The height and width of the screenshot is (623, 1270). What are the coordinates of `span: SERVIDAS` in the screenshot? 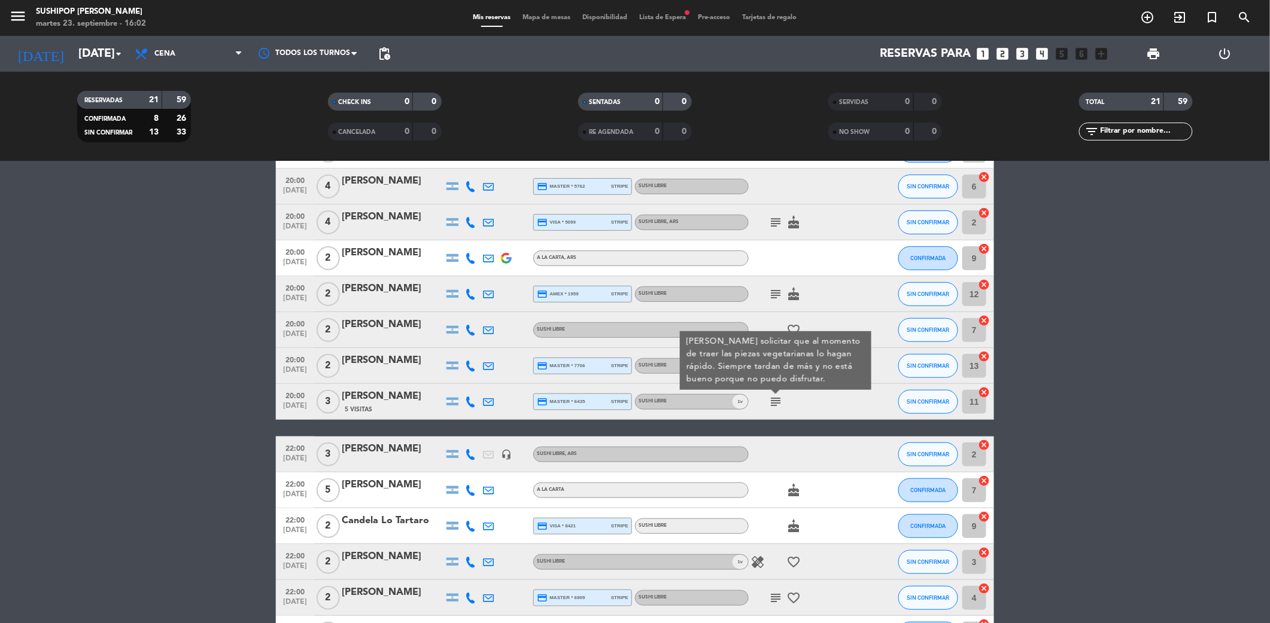 It's located at (853, 102).